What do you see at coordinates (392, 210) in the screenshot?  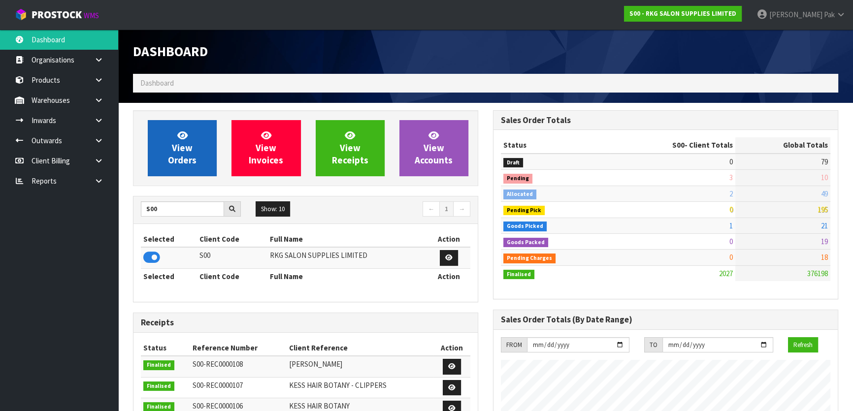 I see `nav: Page navigation` at bounding box center [392, 210].